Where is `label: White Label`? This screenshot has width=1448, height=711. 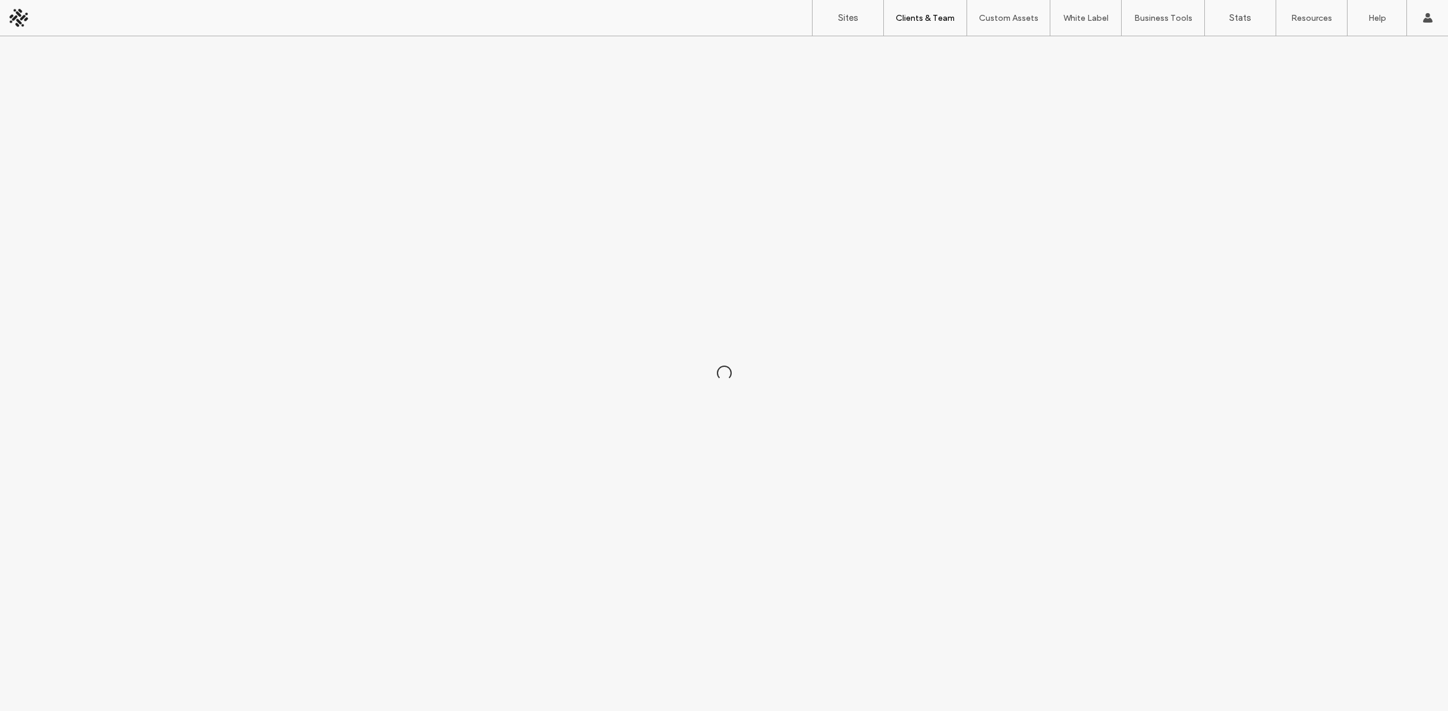
label: White Label is located at coordinates (1086, 18).